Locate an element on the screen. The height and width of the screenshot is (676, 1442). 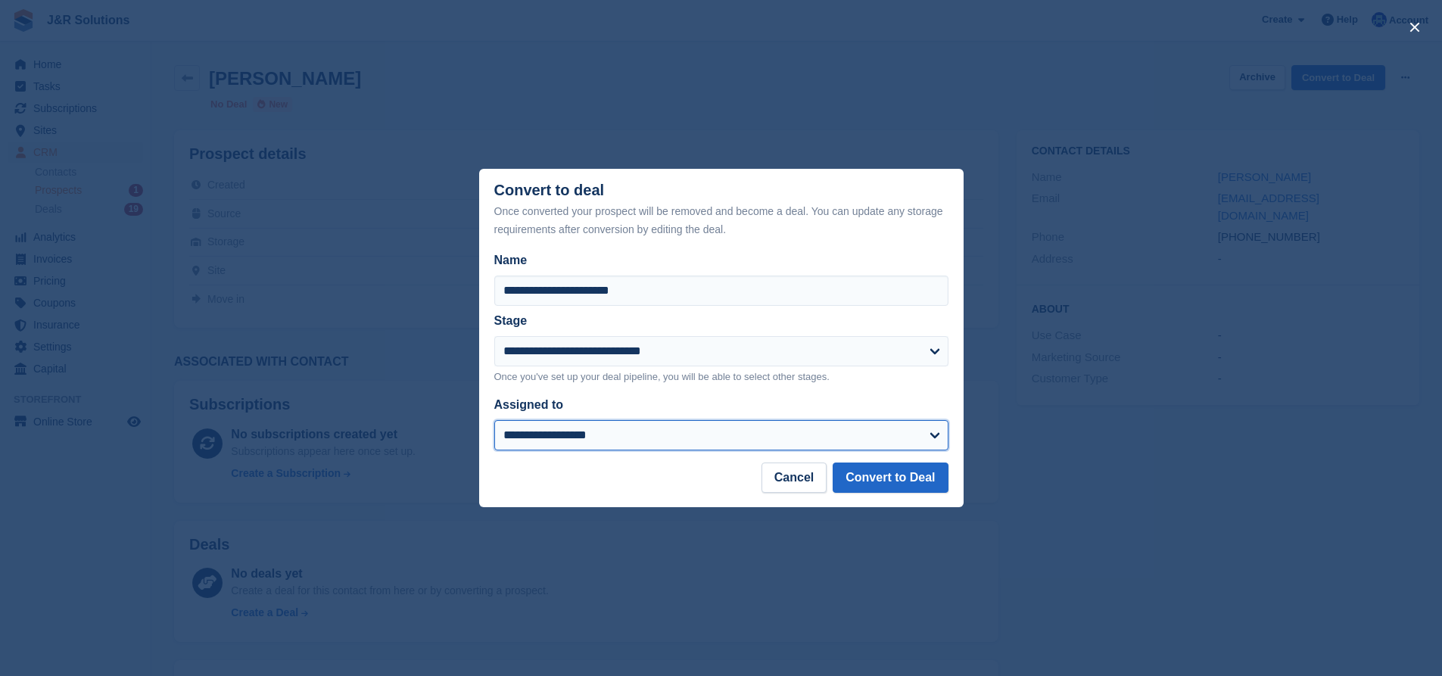
div: Once converted your prospect will be removed and become a deal. You can update any storage requir... is located at coordinates (721, 220).